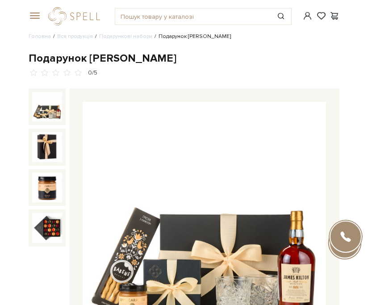  Describe the element at coordinates (281, 17) in the screenshot. I see `button: Пошук товару у каталозі` at that location.